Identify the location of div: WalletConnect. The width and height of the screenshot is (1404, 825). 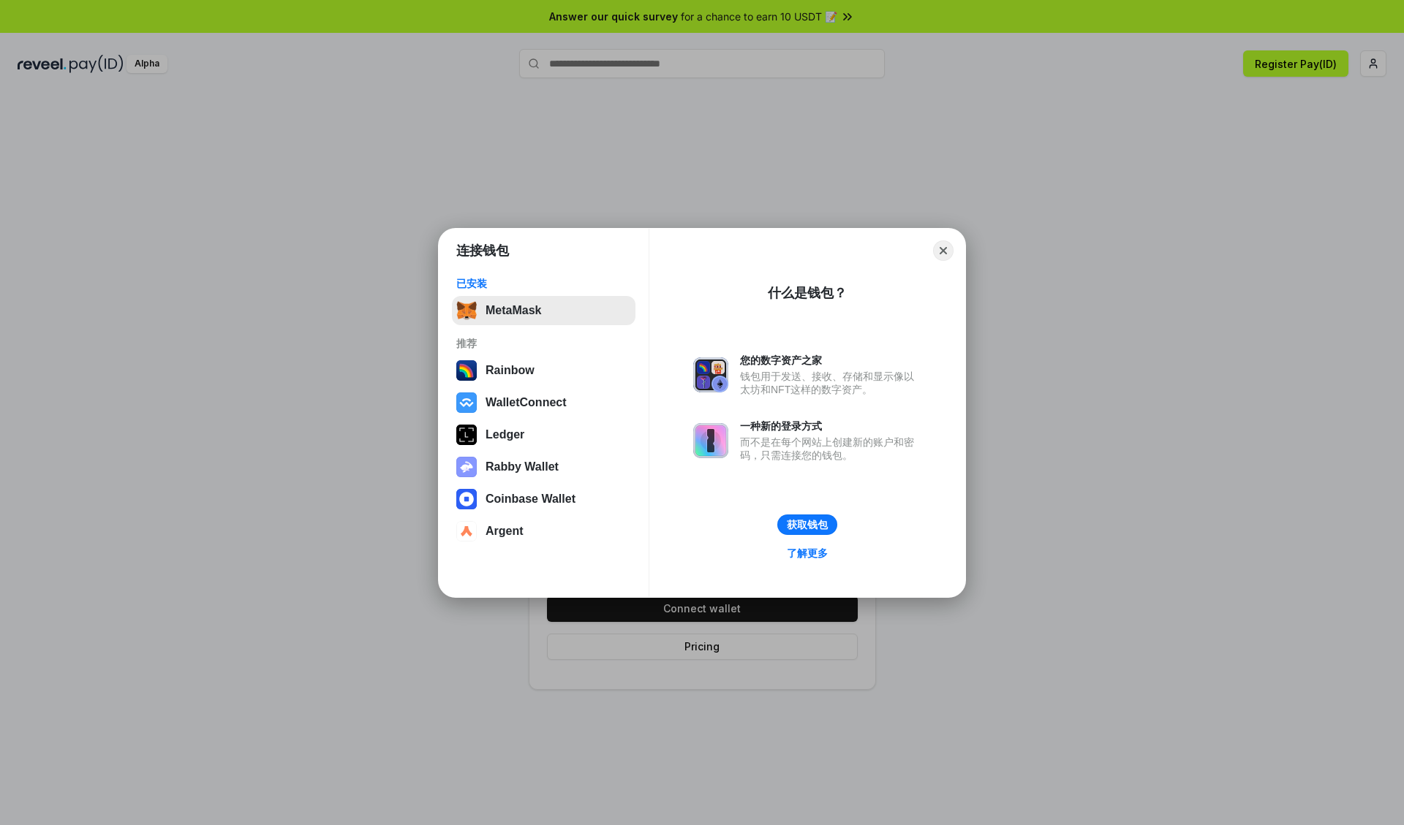
(526, 403).